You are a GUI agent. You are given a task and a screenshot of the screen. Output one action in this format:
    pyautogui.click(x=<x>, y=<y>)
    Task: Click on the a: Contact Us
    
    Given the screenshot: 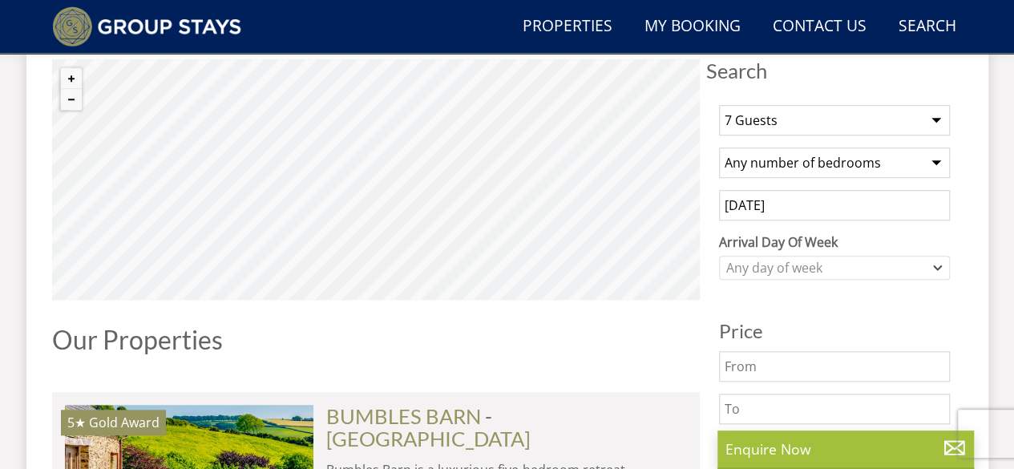 What is the action you would take?
    pyautogui.click(x=819, y=26)
    